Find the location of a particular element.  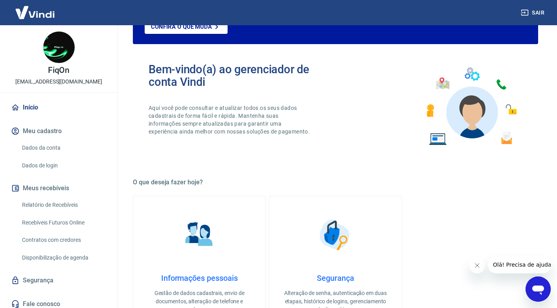

a: Confira o que muda is located at coordinates (186, 27).